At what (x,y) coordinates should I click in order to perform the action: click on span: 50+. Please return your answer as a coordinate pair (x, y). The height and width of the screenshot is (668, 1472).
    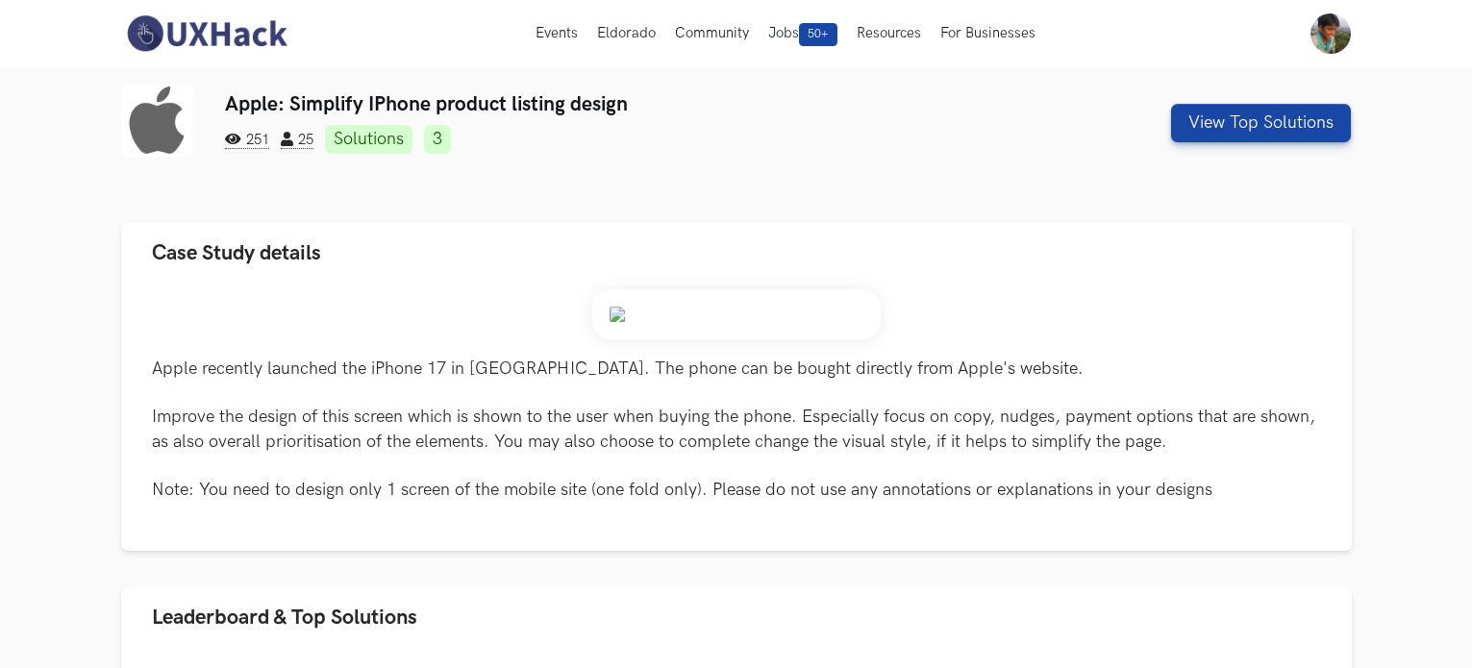
    Looking at the image, I should click on (818, 35).